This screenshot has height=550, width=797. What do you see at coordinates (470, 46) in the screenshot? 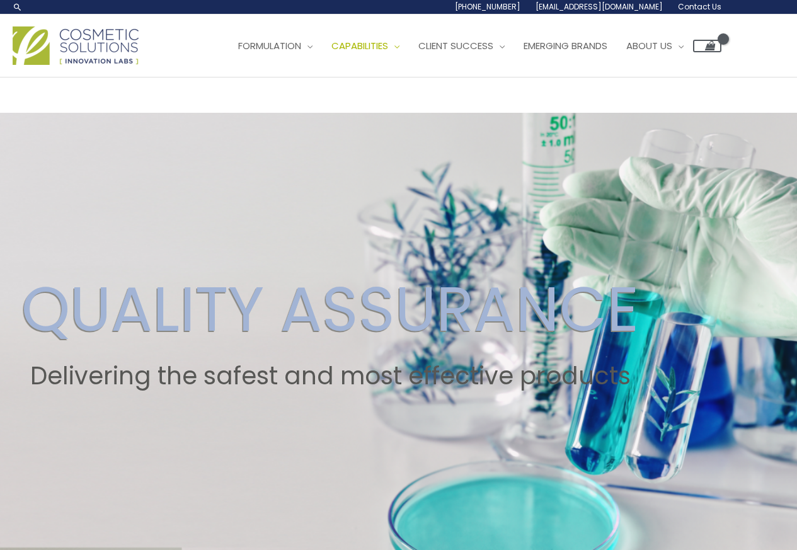
I see `nav: Site Navigation` at bounding box center [470, 46].